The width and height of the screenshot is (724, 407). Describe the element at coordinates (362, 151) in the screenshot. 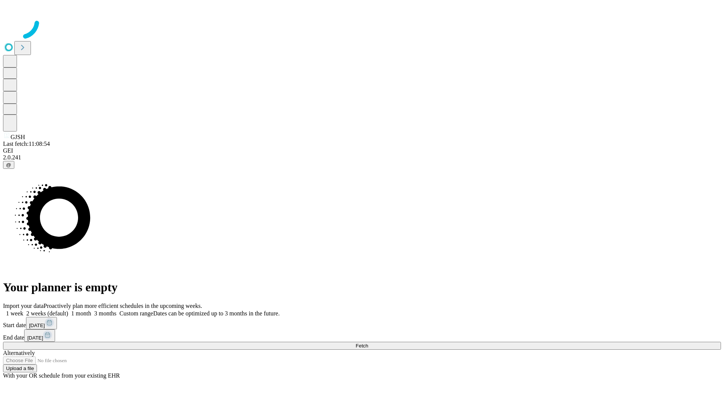

I see `div: GEI` at that location.